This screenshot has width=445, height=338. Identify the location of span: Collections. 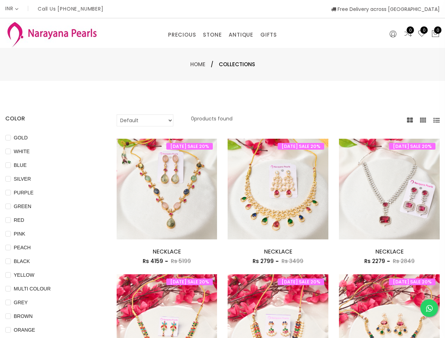
(237, 65).